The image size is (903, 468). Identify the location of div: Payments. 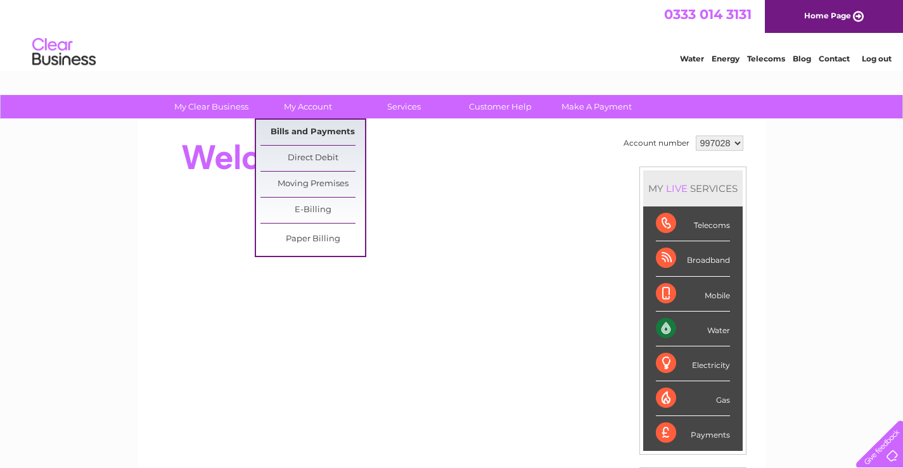
(693, 434).